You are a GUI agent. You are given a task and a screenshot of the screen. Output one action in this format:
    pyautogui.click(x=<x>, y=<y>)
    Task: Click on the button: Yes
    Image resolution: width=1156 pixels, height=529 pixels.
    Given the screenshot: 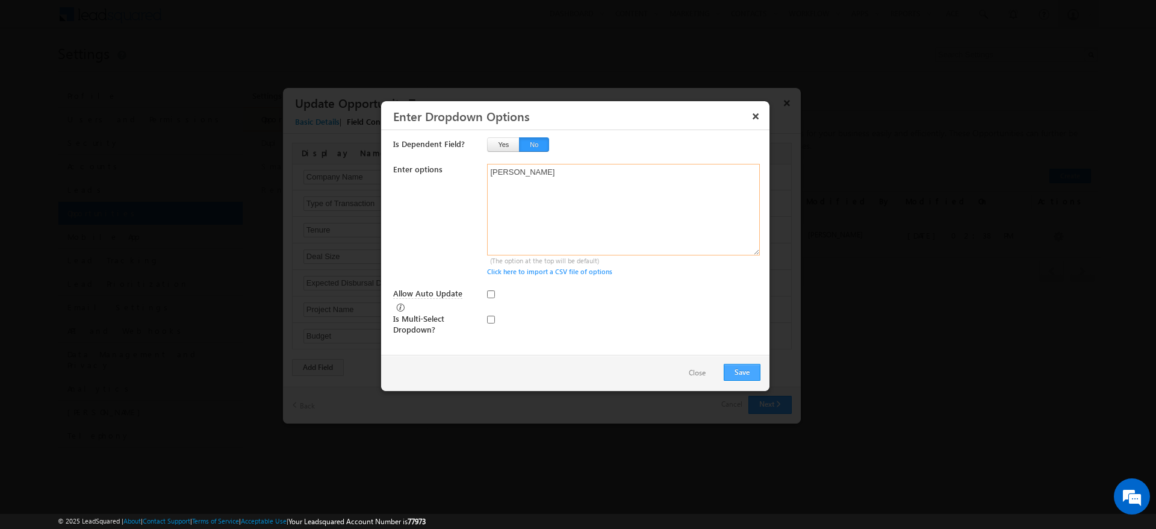 What is the action you would take?
    pyautogui.click(x=503, y=144)
    